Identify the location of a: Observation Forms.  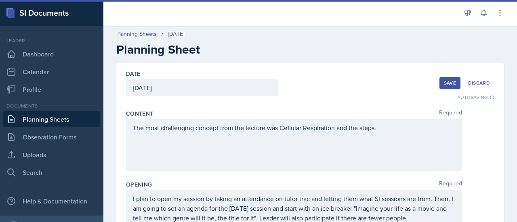
(52, 137).